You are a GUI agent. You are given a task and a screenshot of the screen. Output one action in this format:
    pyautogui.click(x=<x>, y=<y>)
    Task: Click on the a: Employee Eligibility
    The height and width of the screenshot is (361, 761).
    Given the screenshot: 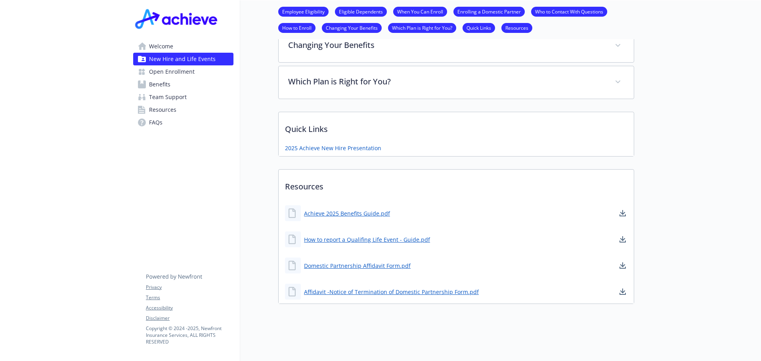 What is the action you would take?
    pyautogui.click(x=303, y=11)
    